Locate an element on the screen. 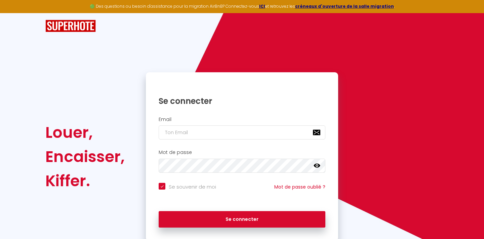  h1: Se connecter is located at coordinates (242, 101).